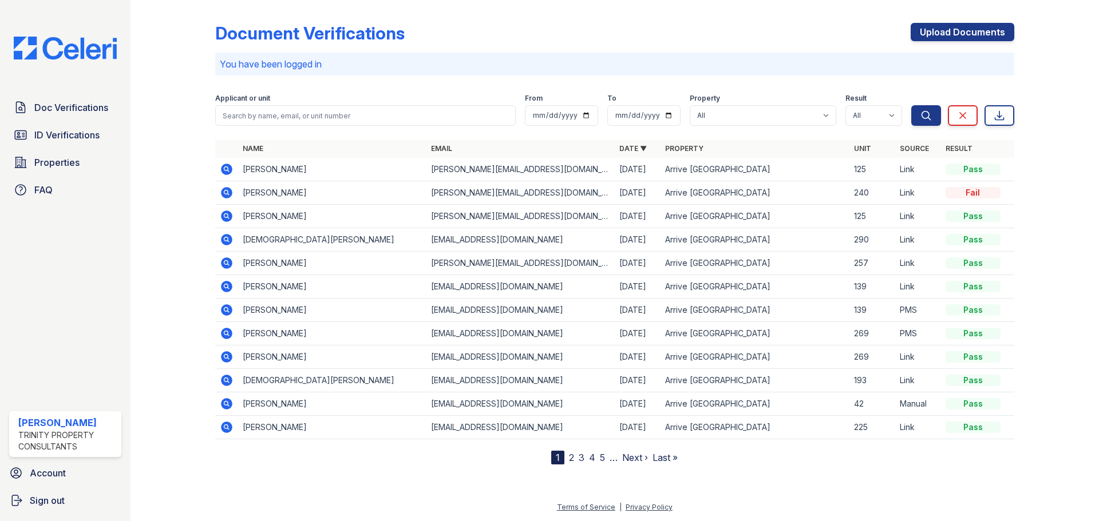 The width and height of the screenshot is (1099, 521). Describe the element at coordinates (533, 98) in the screenshot. I see `label: From` at that location.